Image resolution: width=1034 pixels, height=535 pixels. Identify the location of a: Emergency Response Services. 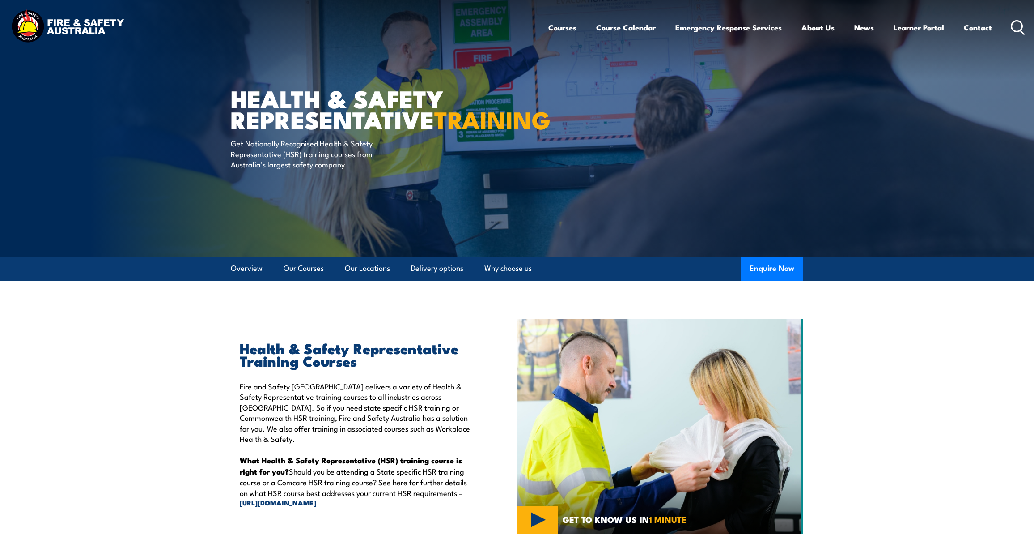
(729, 27).